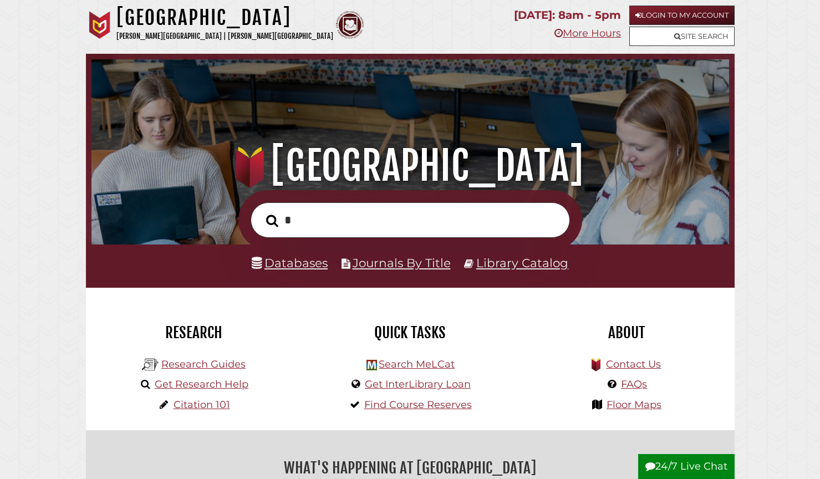 Image resolution: width=820 pixels, height=479 pixels. What do you see at coordinates (634, 405) in the screenshot?
I see `a: Floor Maps` at bounding box center [634, 405].